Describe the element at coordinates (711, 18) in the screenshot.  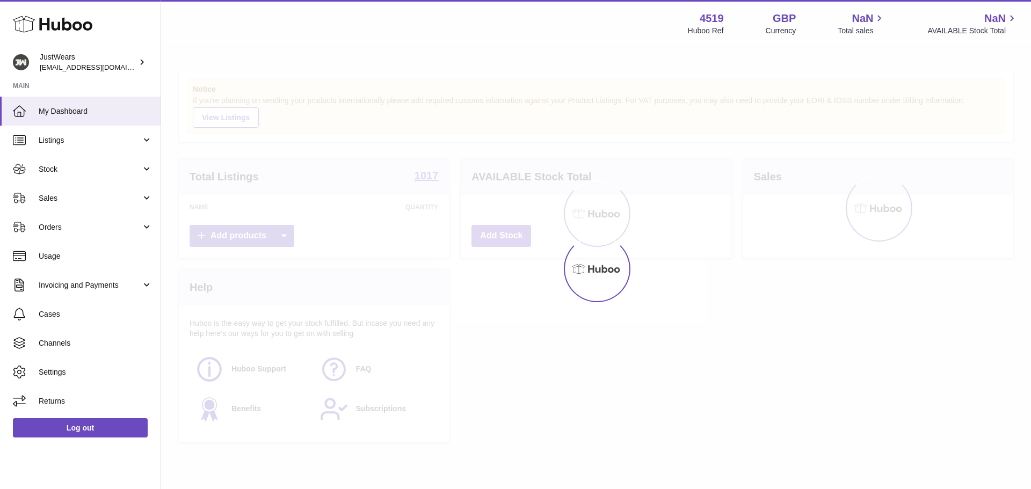
I see `strong: 4519` at that location.